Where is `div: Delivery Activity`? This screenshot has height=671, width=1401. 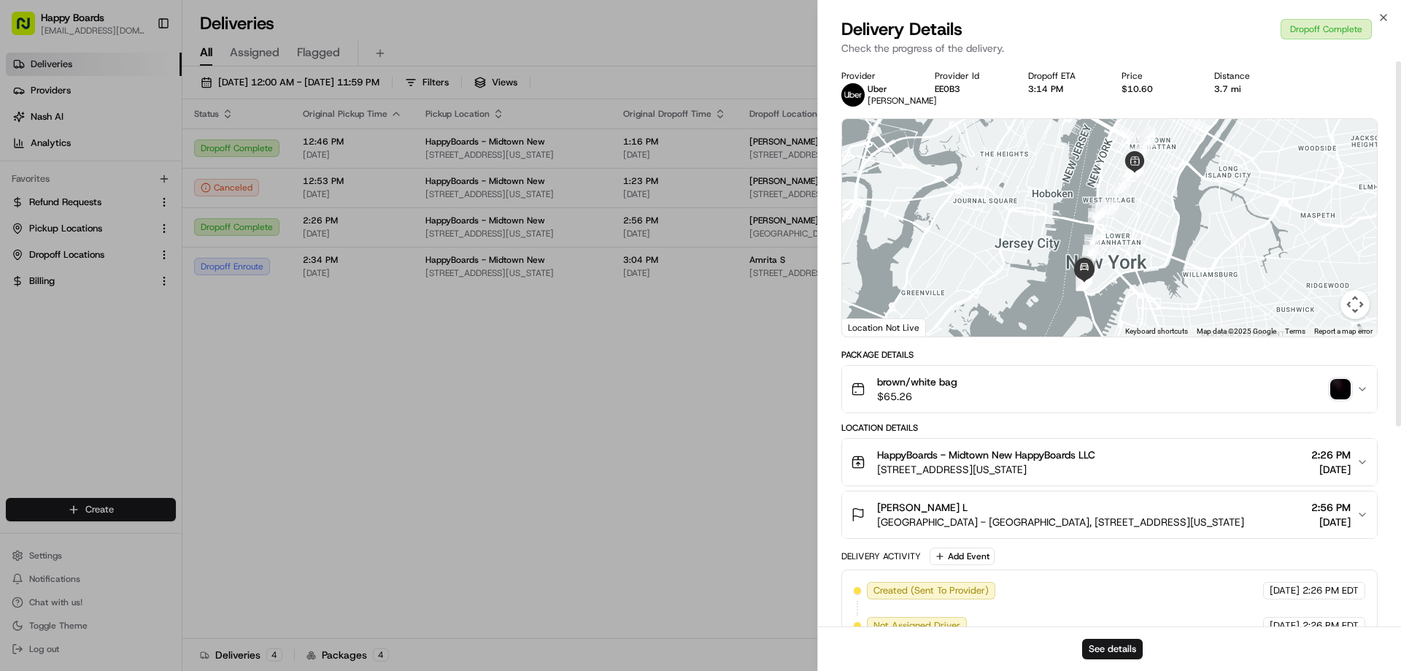 div: Delivery Activity is located at coordinates (881, 556).